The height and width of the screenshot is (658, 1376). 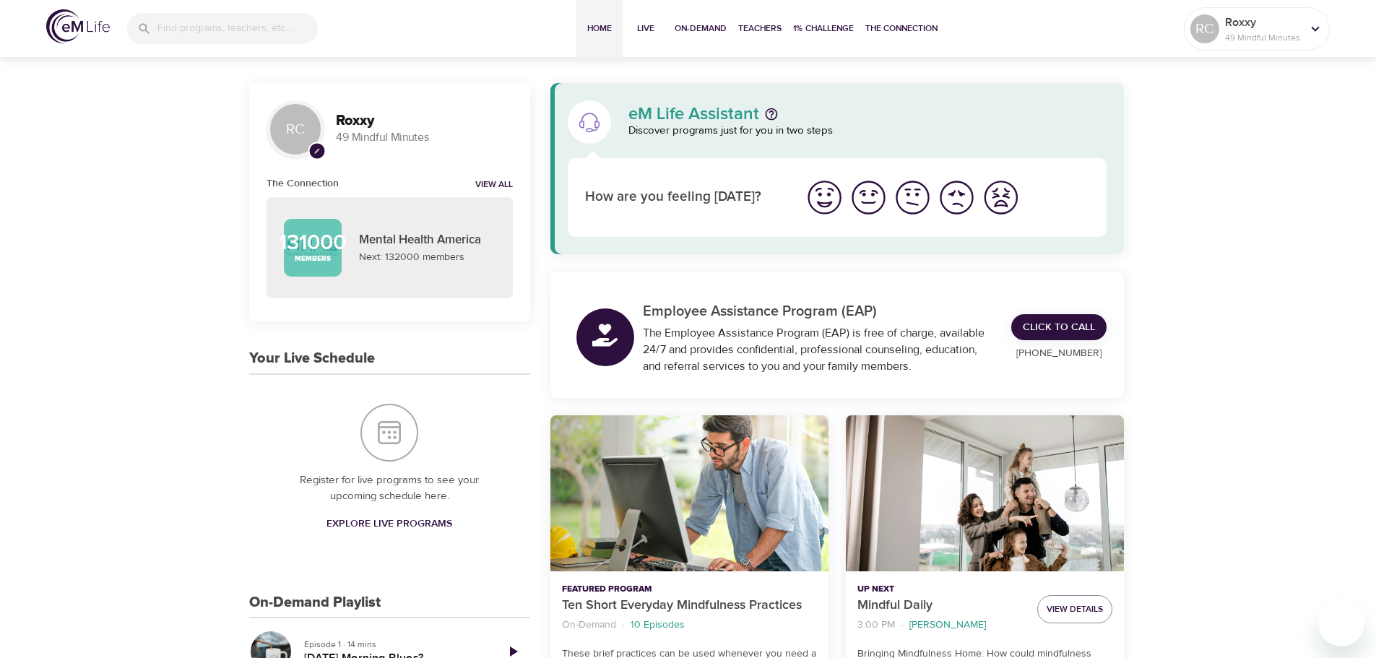 What do you see at coordinates (315, 602) in the screenshot?
I see `h3: On-Demand Playlist` at bounding box center [315, 602].